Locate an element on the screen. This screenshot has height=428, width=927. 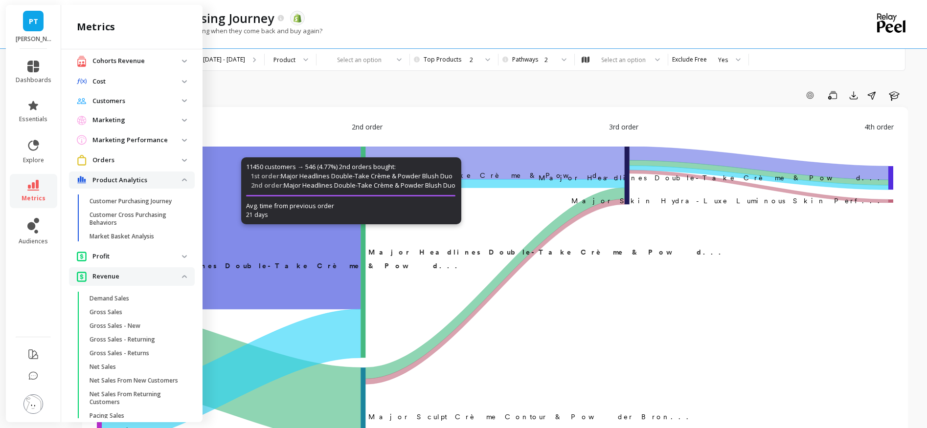
p: Cohorts Revenue is located at coordinates (137, 61).